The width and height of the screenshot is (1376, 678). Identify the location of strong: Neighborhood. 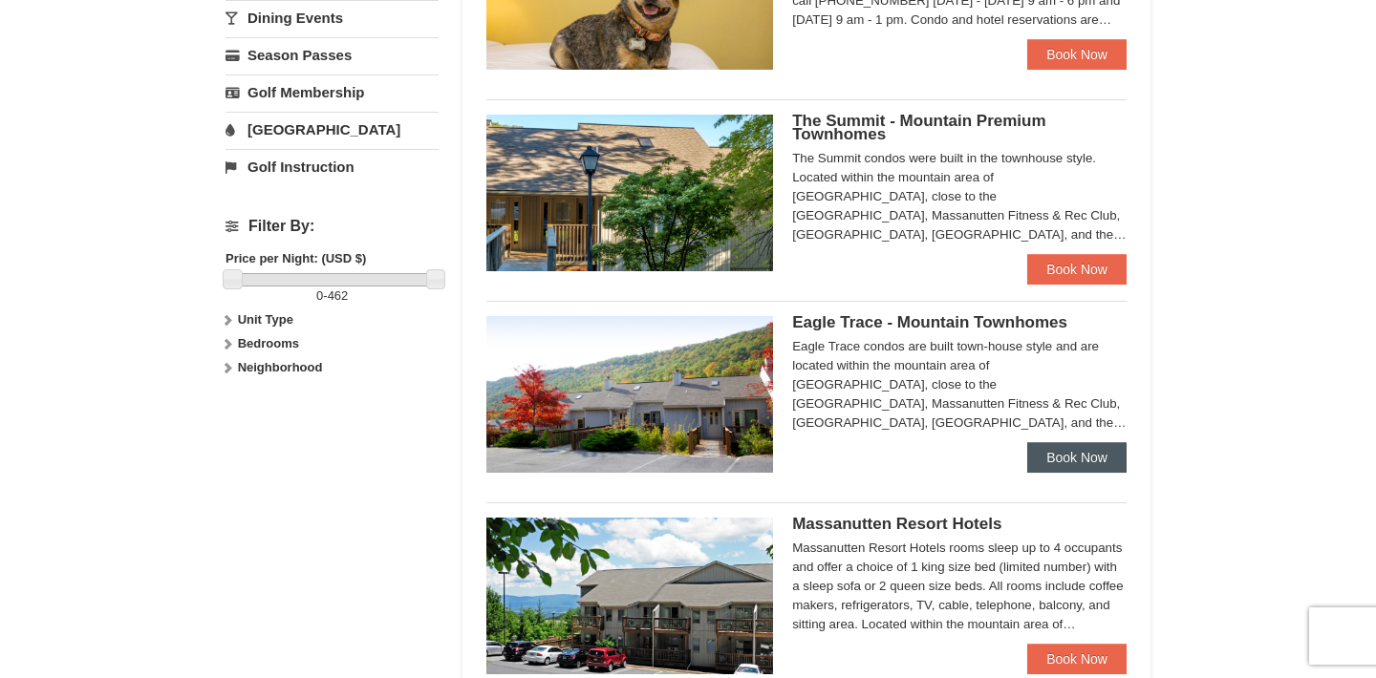
(280, 367).